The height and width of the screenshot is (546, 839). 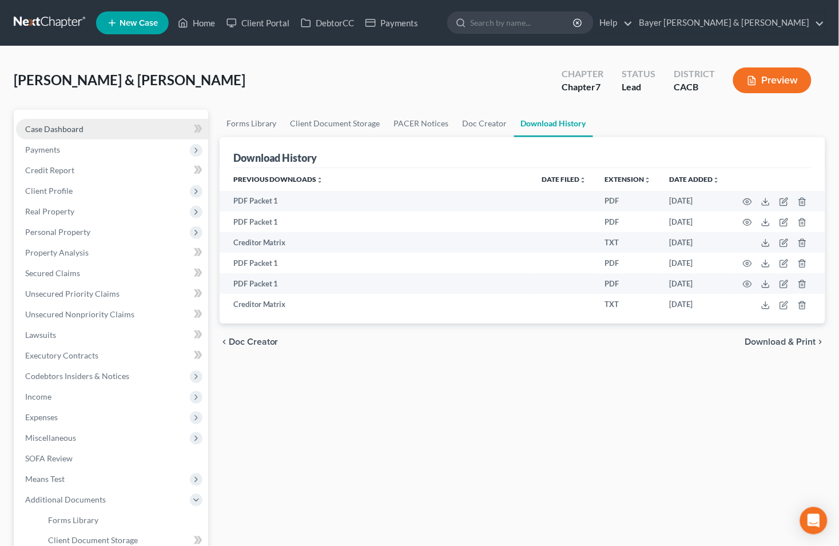 I want to click on div: CACB, so click(x=694, y=87).